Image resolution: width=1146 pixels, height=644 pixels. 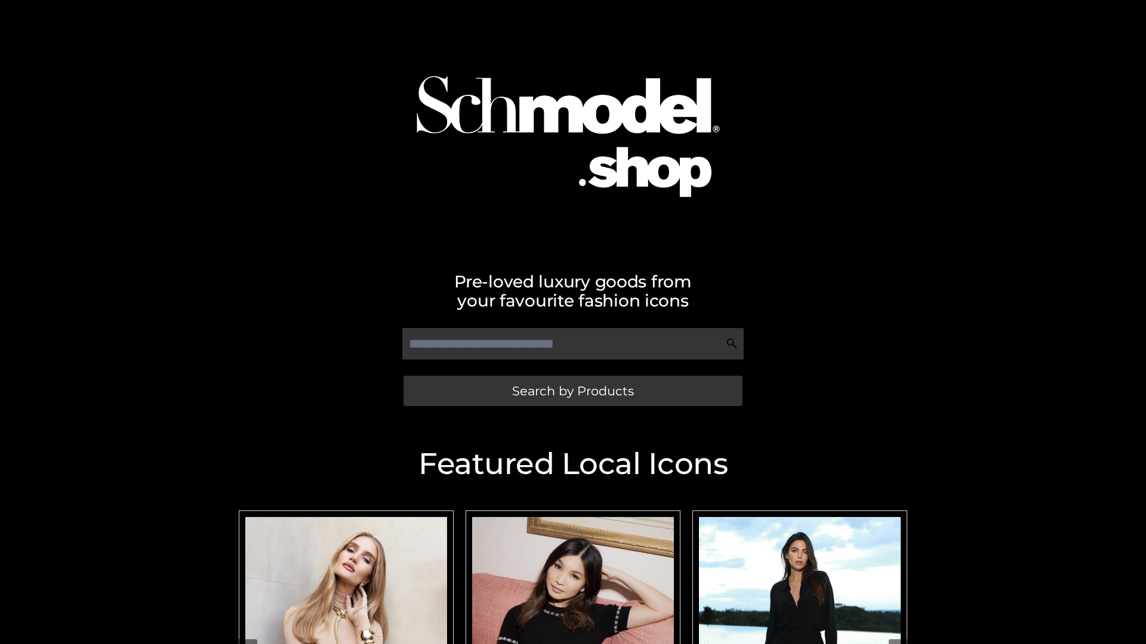 What do you see at coordinates (573, 391) in the screenshot?
I see `a: Search by Products` at bounding box center [573, 391].